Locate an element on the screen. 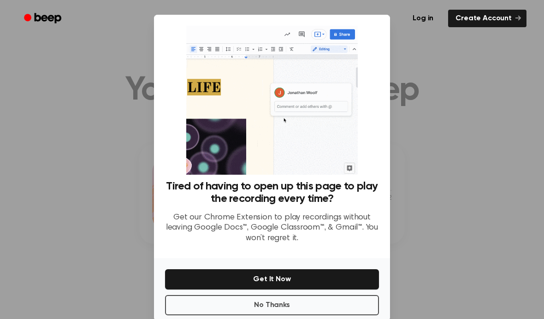 The height and width of the screenshot is (319, 544). a: Log in is located at coordinates (423, 18).